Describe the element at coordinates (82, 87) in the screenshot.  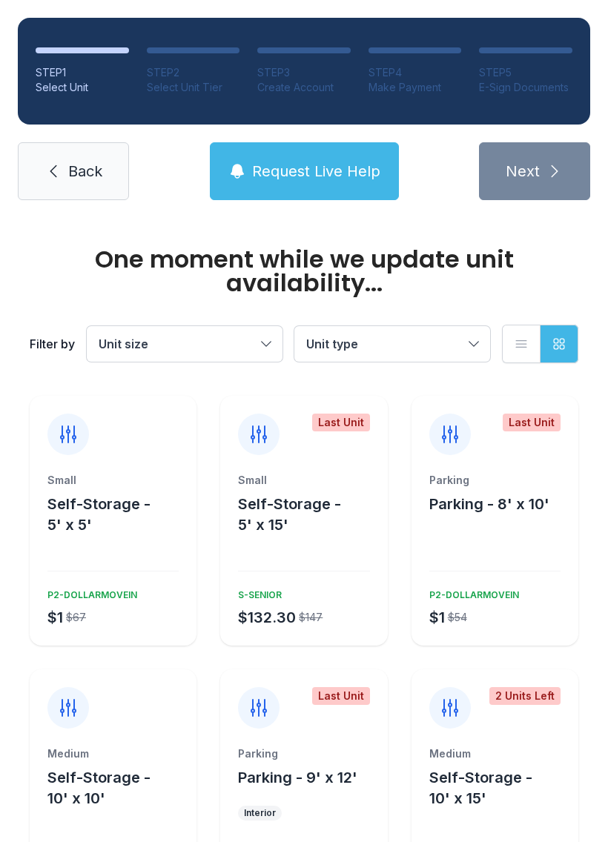
I see `div: Select Unit` at that location.